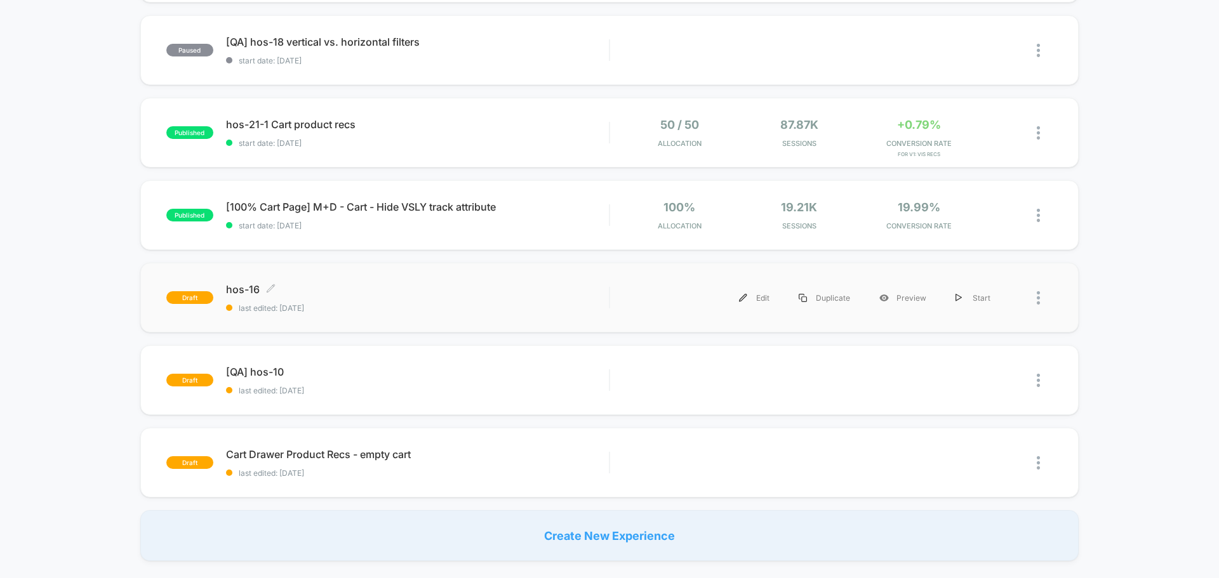  Describe the element at coordinates (679, 124) in the screenshot. I see `span: 50 / 50` at that location.